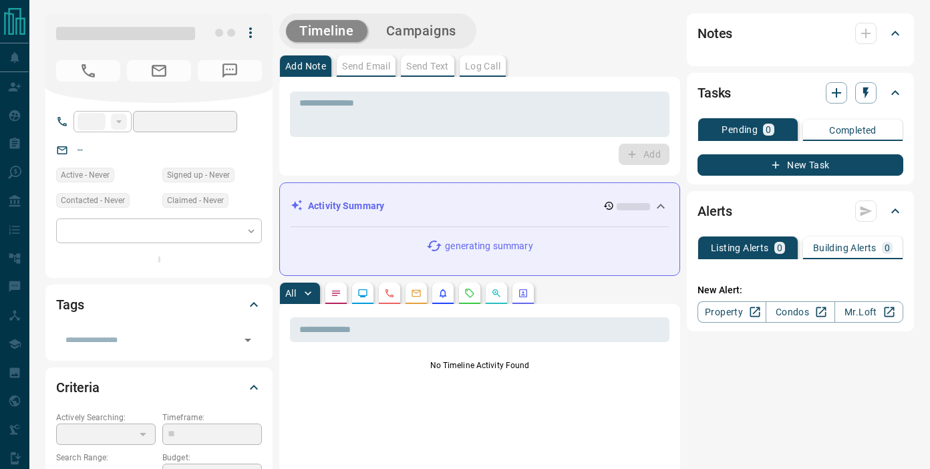 This screenshot has width=930, height=469. What do you see at coordinates (159, 388) in the screenshot?
I see `div: Criteria` at bounding box center [159, 388].